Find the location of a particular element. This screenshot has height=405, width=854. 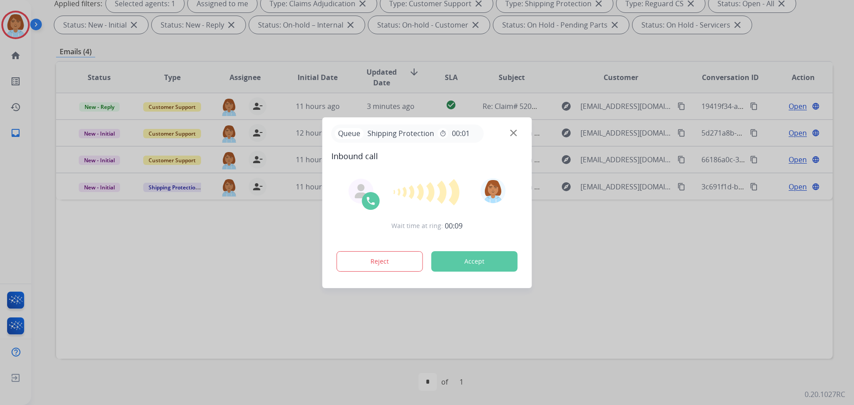

img: agent-avatar is located at coordinates (361, 191).